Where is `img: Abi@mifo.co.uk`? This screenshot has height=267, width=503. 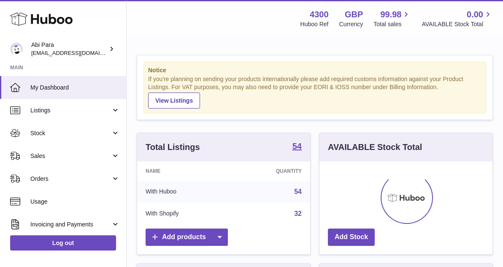
img: Abi@mifo.co.uk is located at coordinates (16, 49).